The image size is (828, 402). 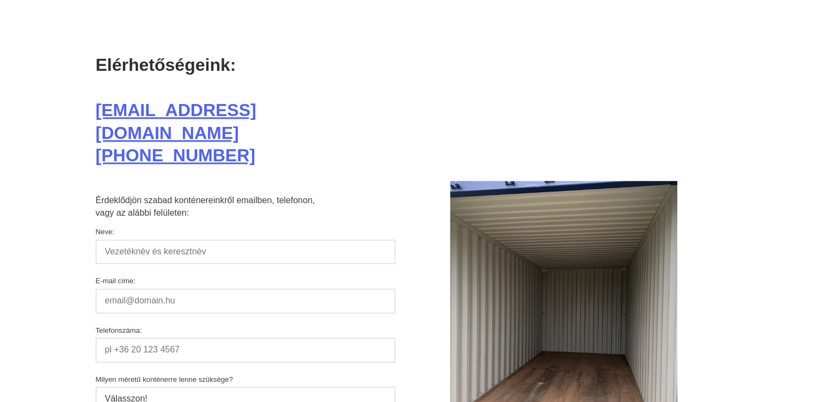 I want to click on label: E-mail címe:, so click(x=246, y=280).